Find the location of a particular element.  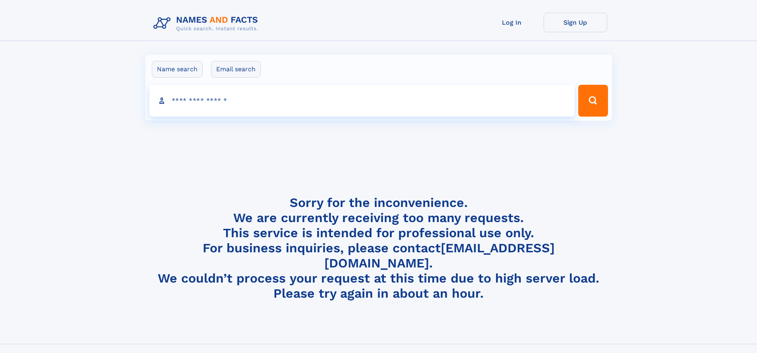

img: Logo Names and Facts is located at coordinates (208, 23).